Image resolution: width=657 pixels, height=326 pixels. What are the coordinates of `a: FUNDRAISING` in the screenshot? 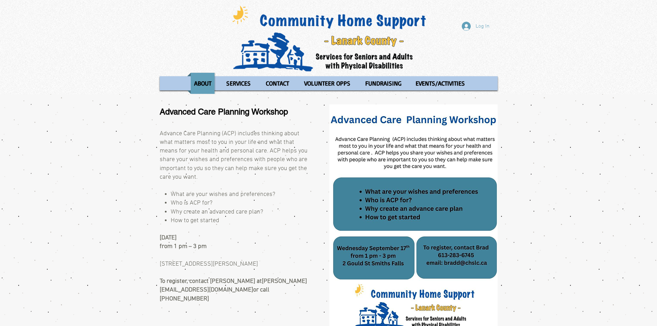 It's located at (383, 83).